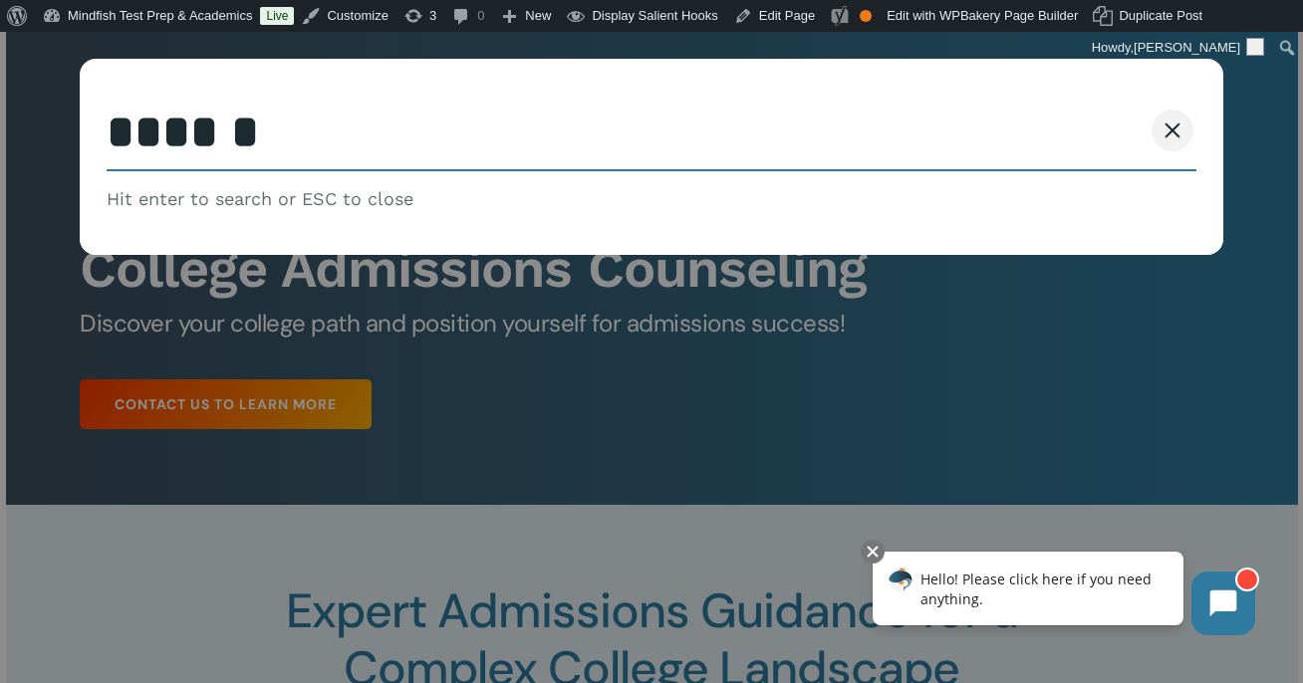  What do you see at coordinates (184, 53) in the screenshot?
I see `span: Hello! Please click here if you need anything.` at bounding box center [184, 53].